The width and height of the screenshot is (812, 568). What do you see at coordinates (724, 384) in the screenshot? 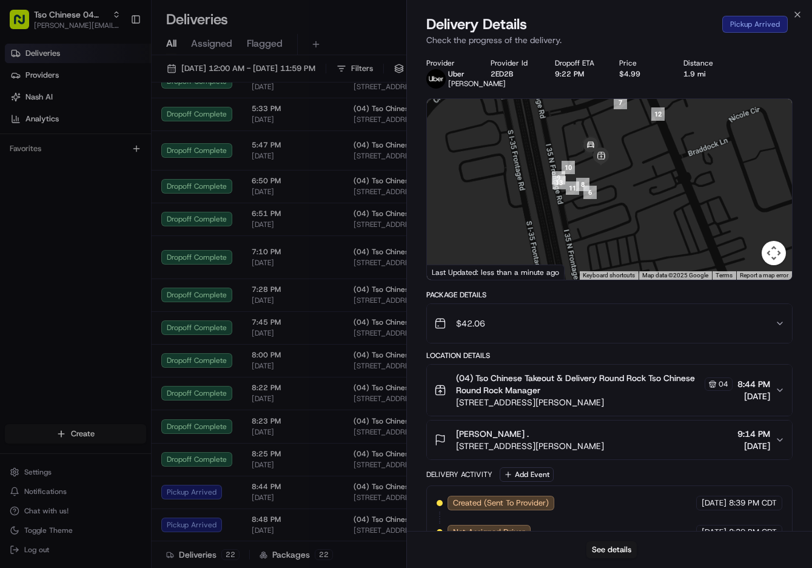
I see `span: 04` at bounding box center [724, 384].